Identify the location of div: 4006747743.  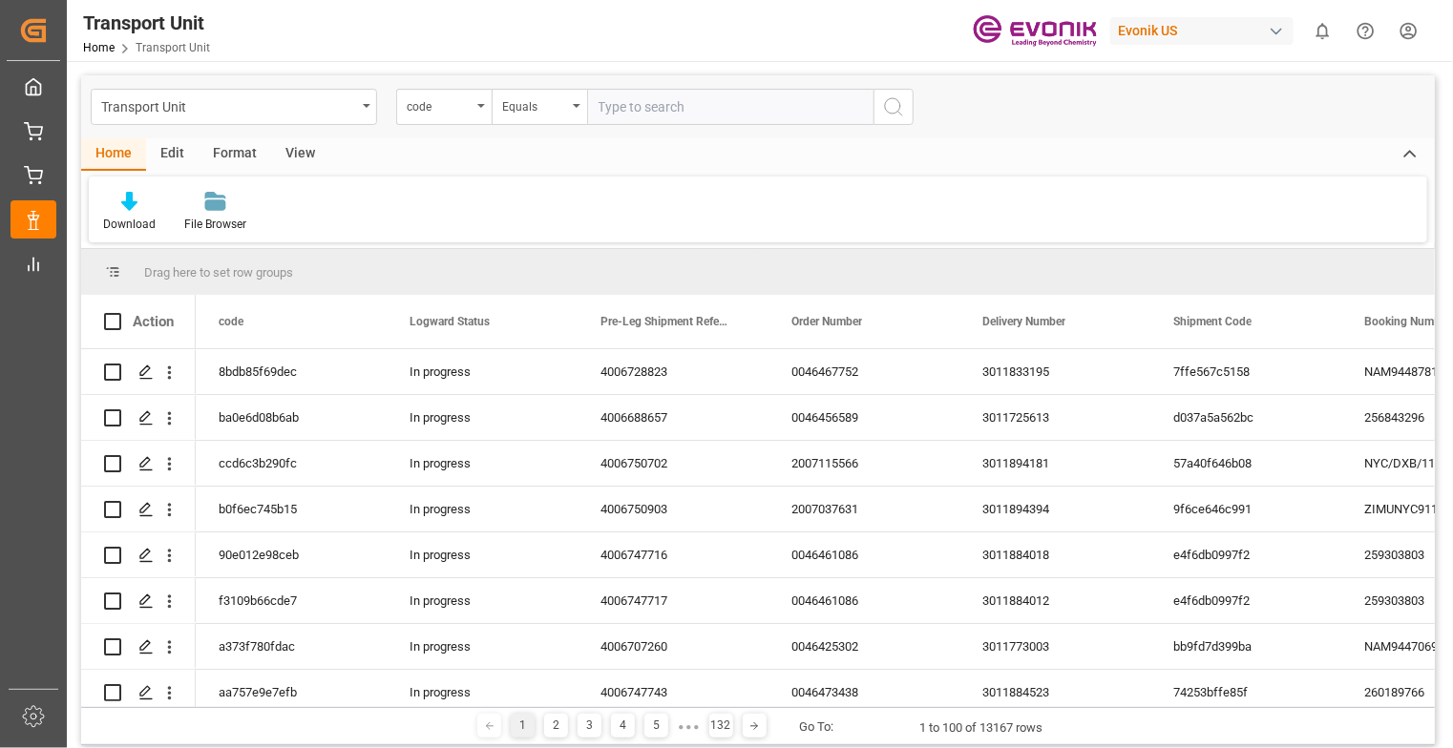
(673, 692).